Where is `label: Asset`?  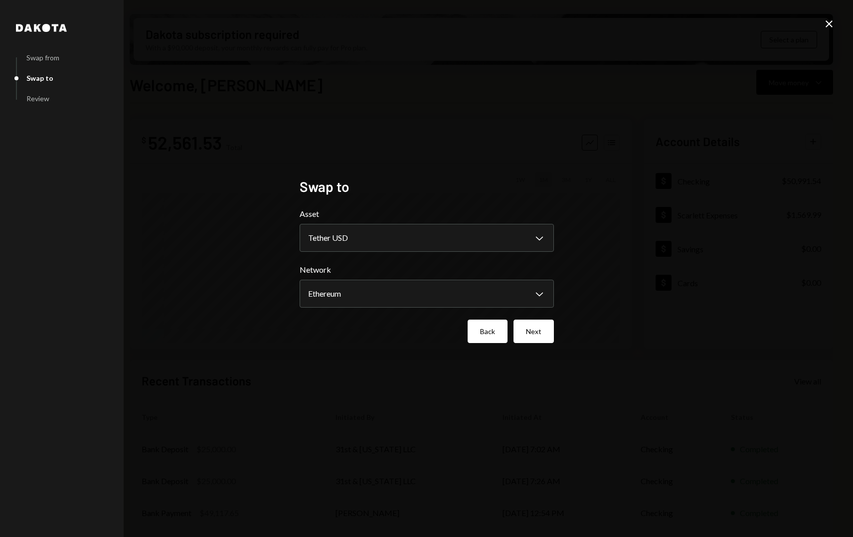
label: Asset is located at coordinates (427, 214).